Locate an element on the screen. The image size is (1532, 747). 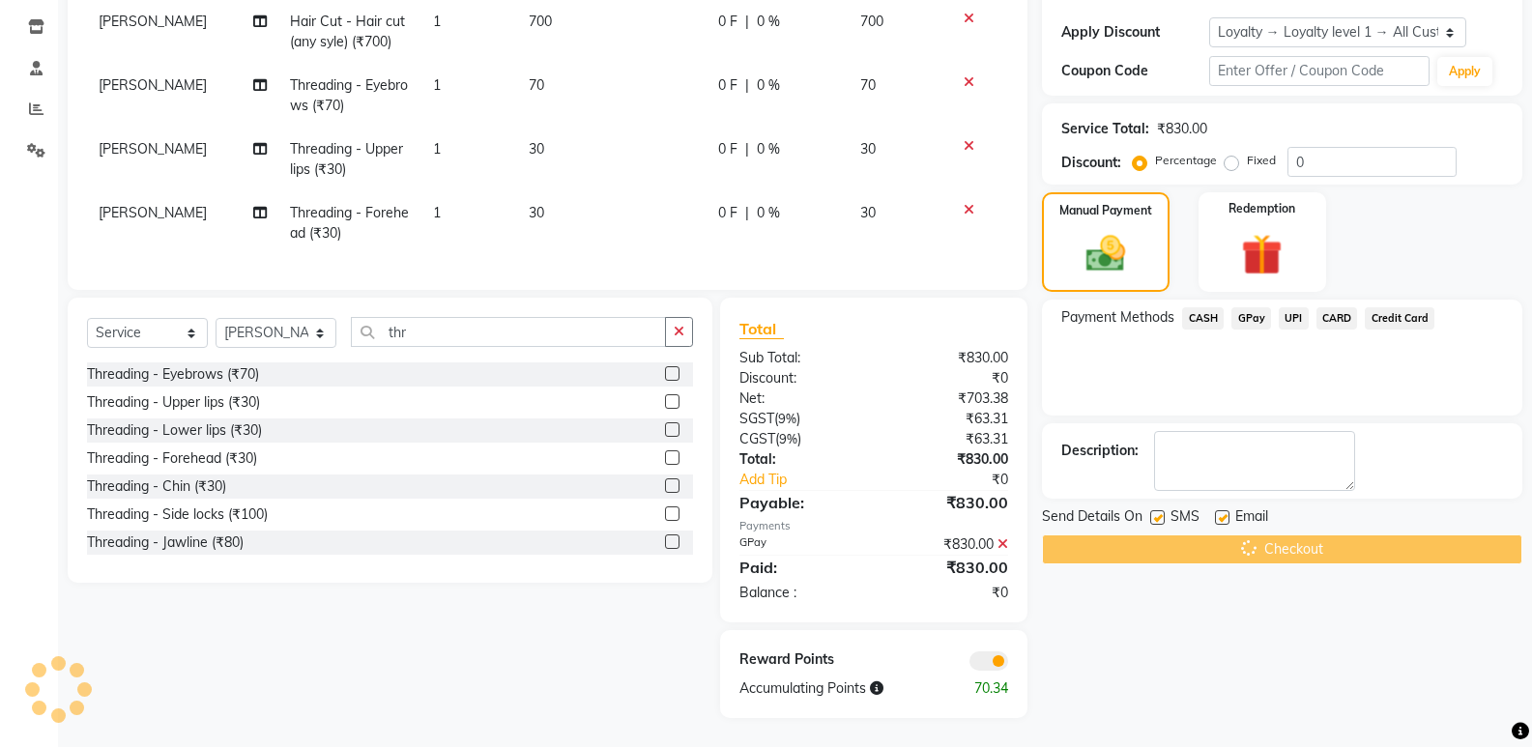
span: GPay is located at coordinates (1250, 318).